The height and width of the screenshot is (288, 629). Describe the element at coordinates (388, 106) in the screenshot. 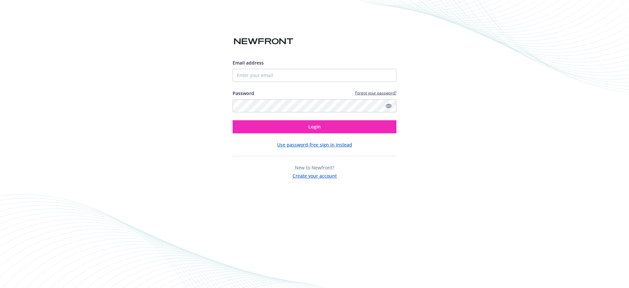

I see `a: Show password` at that location.